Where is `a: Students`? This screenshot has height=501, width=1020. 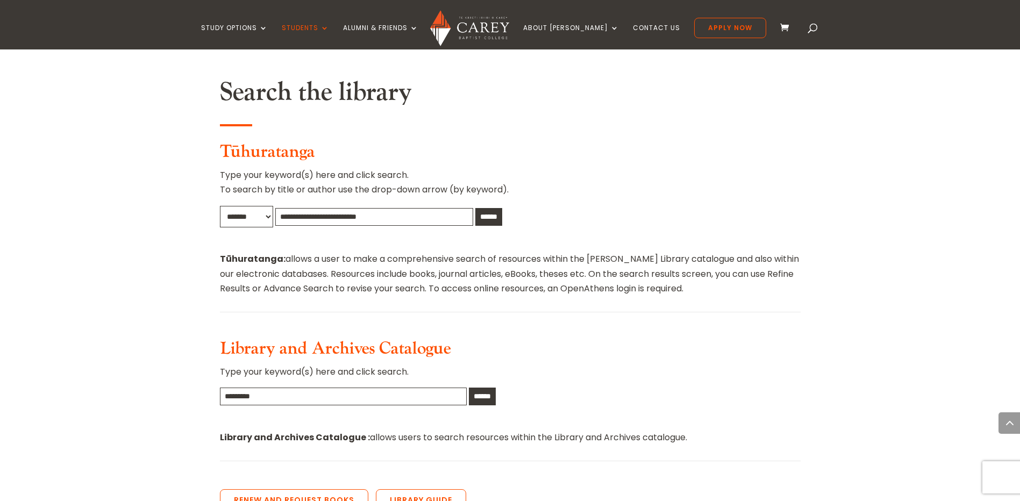
a: Students is located at coordinates (305, 37).